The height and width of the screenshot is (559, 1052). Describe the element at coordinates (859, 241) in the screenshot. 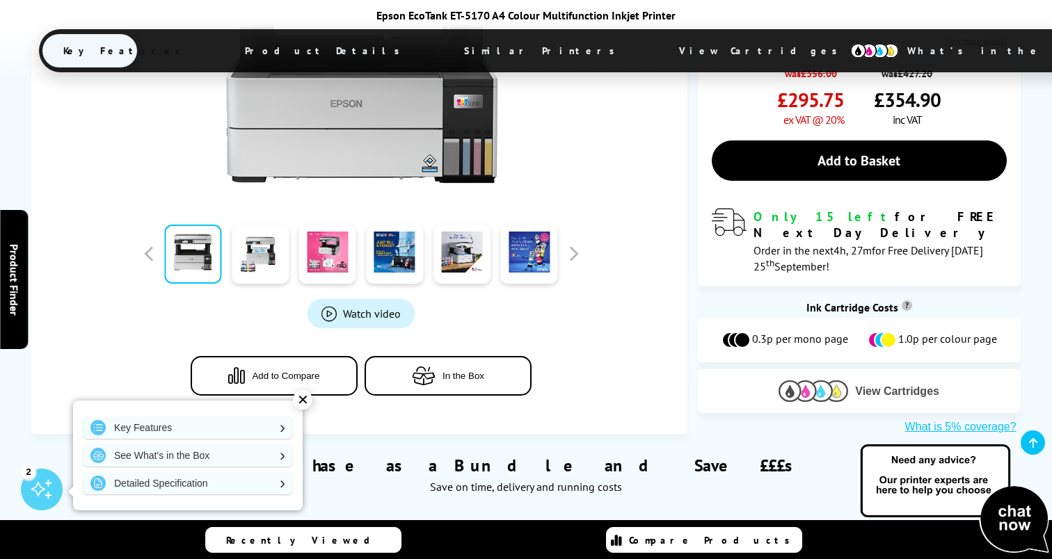

I see `div: modal_delivery` at that location.